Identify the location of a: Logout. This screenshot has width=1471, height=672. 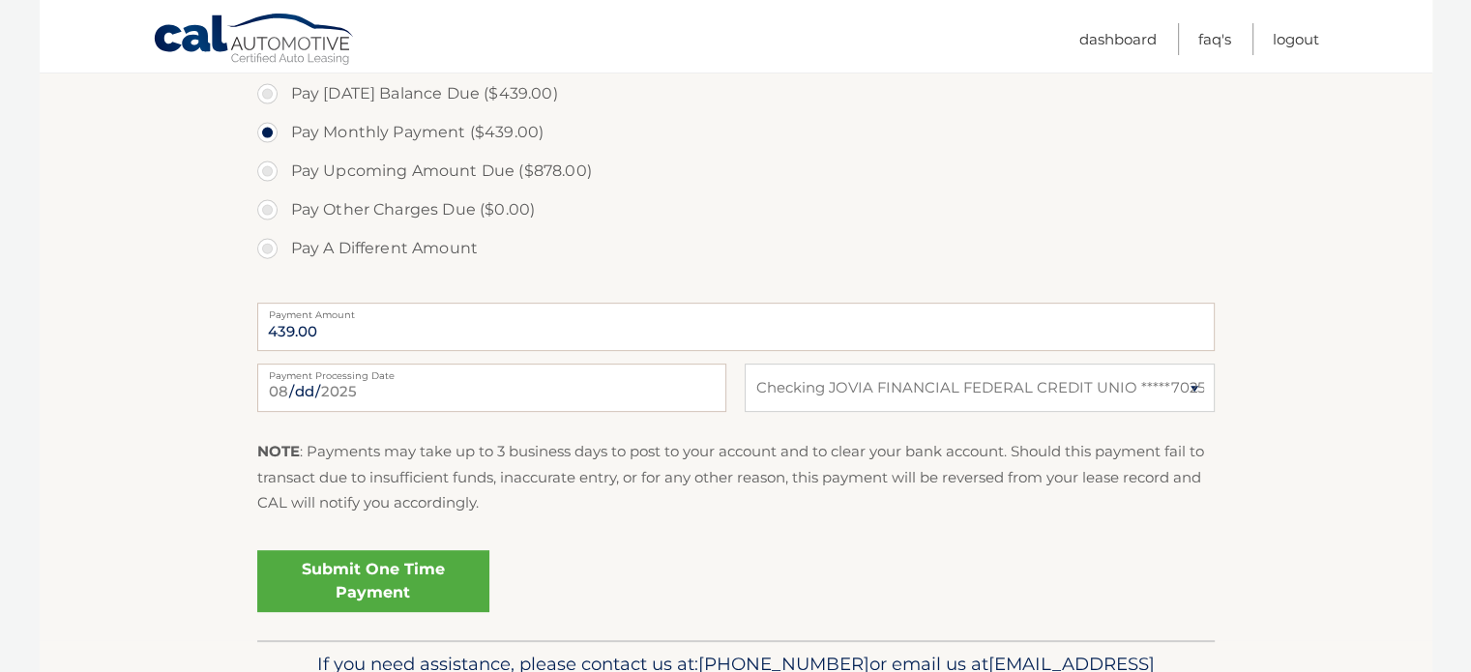
(1296, 39).